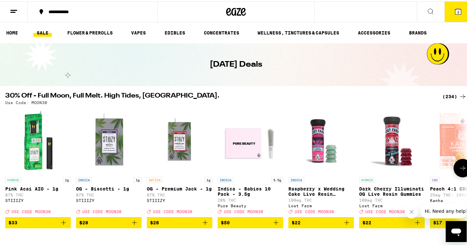 Image resolution: width=467 pixels, height=246 pixels. I want to click on a: BRANDS, so click(418, 31).